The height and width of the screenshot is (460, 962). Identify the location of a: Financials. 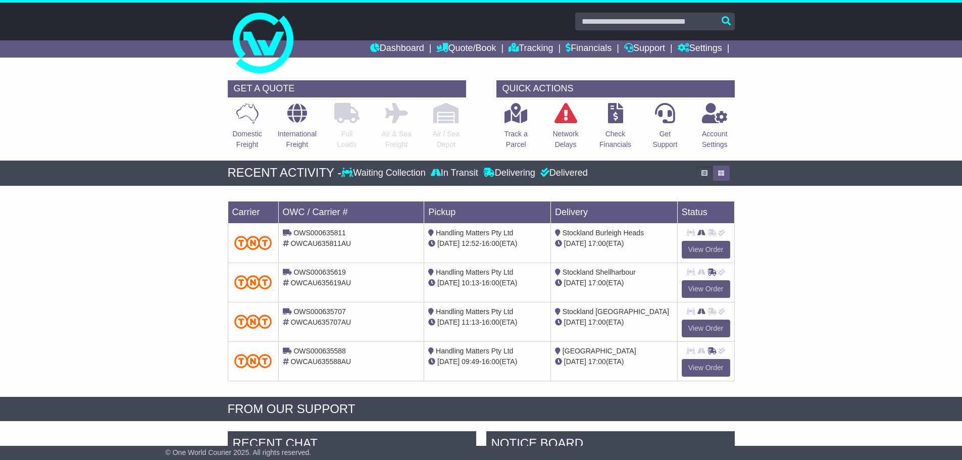
(588, 49).